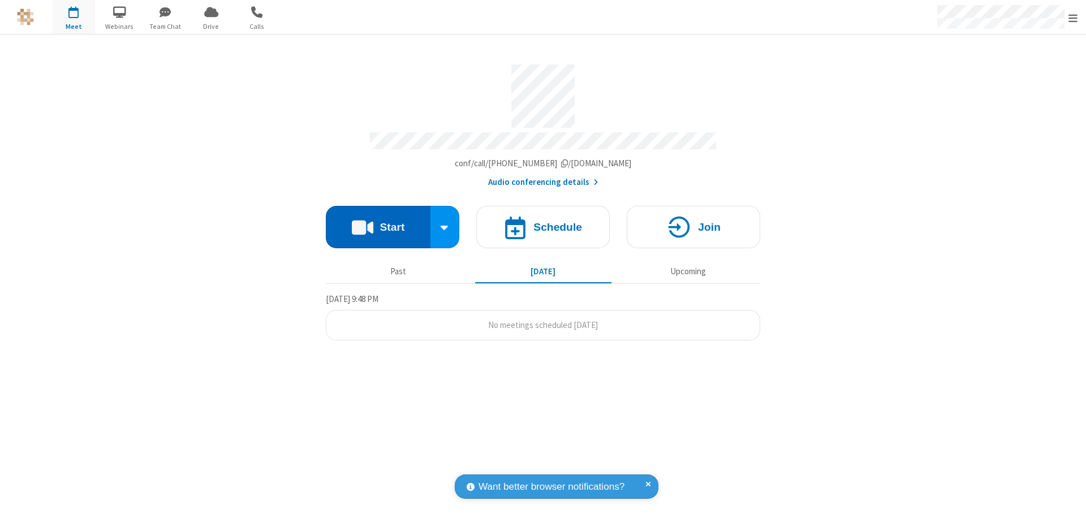 This screenshot has width=1086, height=518. What do you see at coordinates (378, 227) in the screenshot?
I see `button: Start` at bounding box center [378, 227].